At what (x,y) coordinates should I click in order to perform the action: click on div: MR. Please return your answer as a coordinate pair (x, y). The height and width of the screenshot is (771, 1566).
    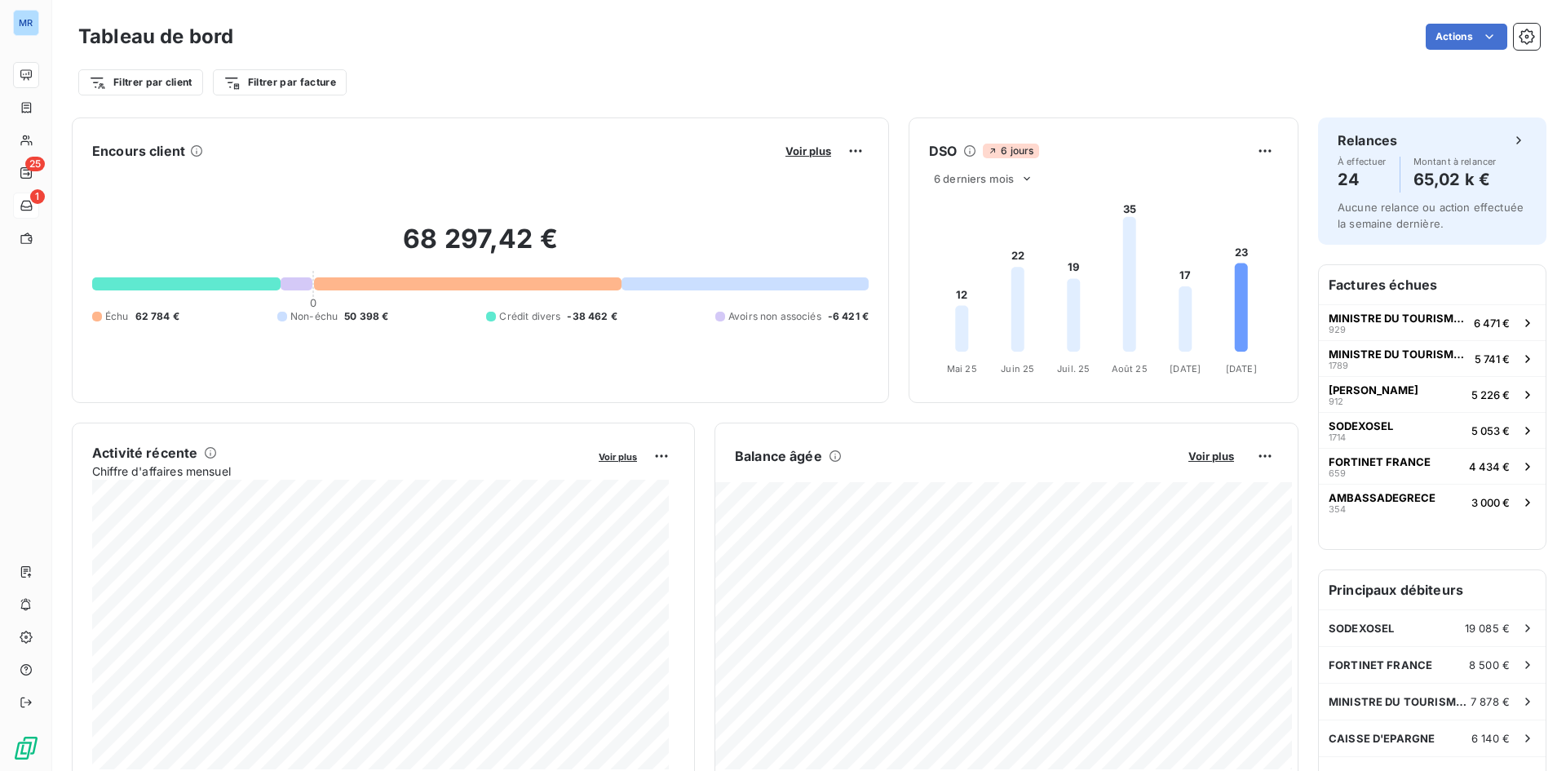
    Looking at the image, I should click on (26, 23).